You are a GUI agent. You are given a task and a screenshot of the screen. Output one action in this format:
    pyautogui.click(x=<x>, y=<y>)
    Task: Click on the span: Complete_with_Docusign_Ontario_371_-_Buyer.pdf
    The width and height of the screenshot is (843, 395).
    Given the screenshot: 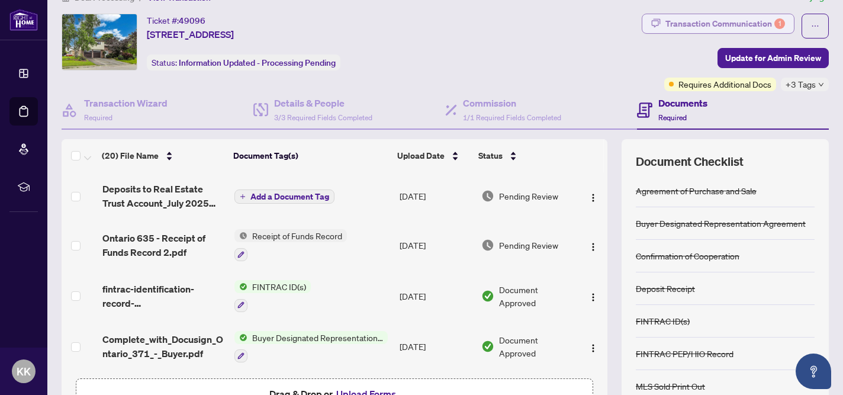 What is the action you would take?
    pyautogui.click(x=163, y=346)
    